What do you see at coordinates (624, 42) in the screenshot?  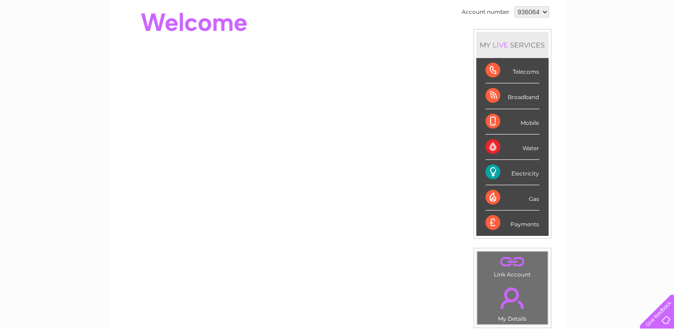 I see `a: Contact` at bounding box center [624, 42].